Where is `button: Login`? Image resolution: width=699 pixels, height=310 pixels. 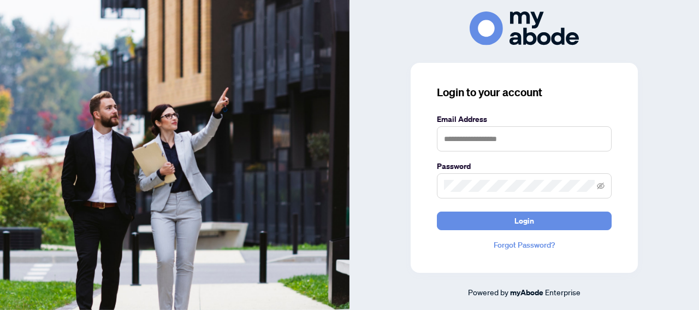
button: Login is located at coordinates (524, 221).